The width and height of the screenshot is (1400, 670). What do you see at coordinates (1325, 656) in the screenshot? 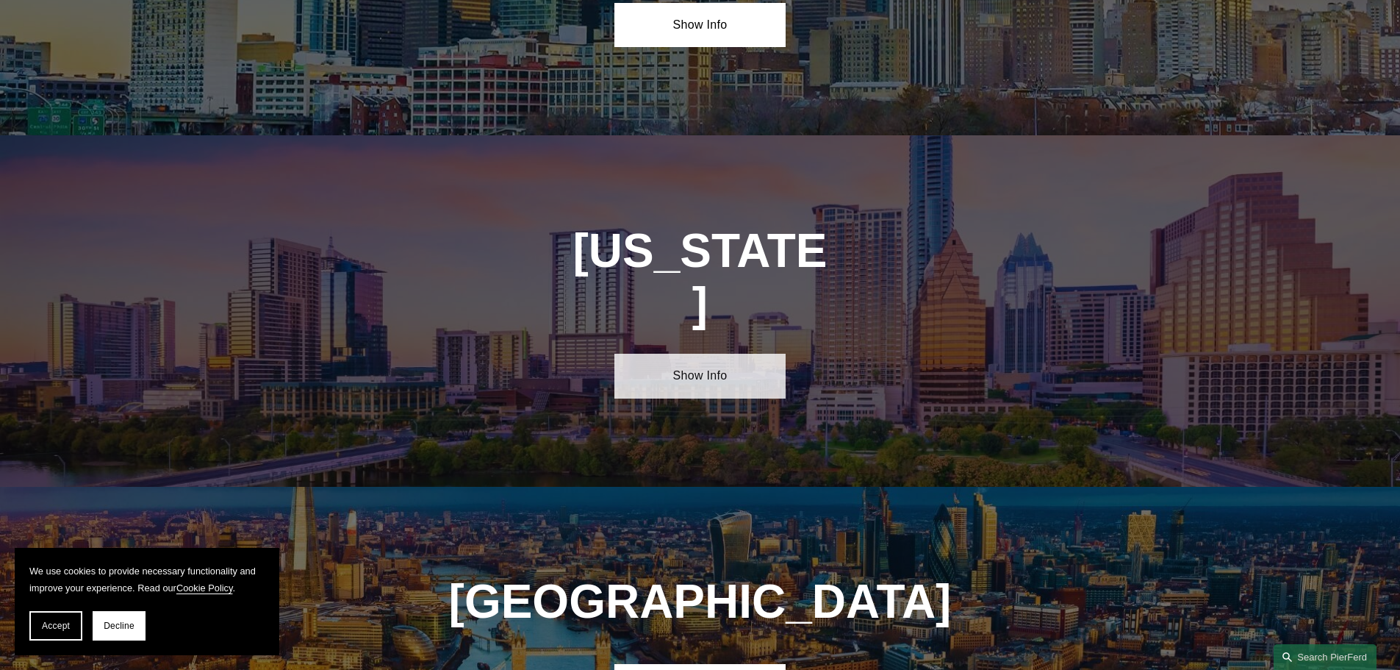
I see `a: Search this site` at bounding box center [1325, 656].